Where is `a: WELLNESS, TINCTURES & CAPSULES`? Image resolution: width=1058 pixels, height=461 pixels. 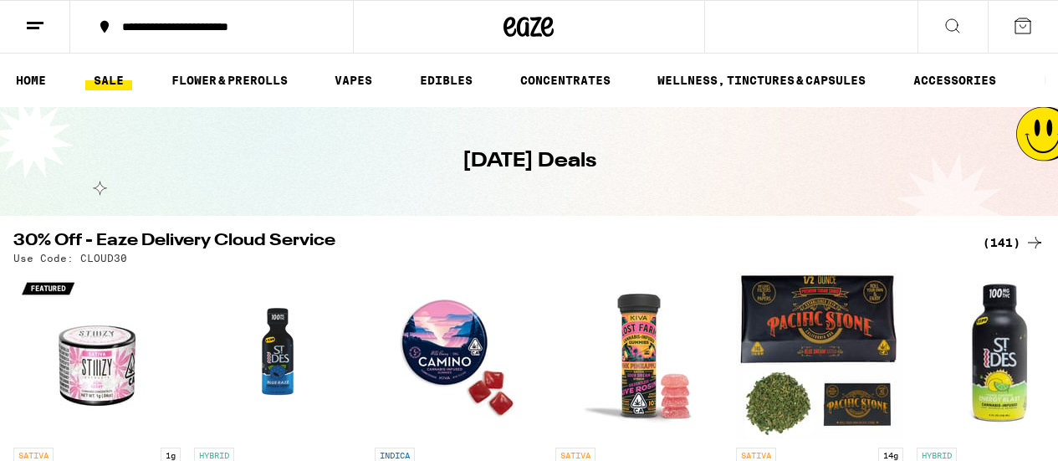
a: WELLNESS, TINCTURES & CAPSULES is located at coordinates (761, 80).